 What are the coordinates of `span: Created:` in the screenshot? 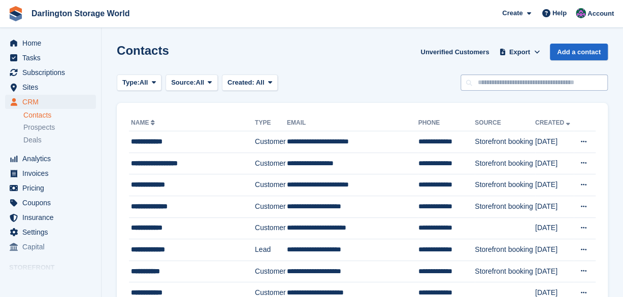 It's located at (241, 82).